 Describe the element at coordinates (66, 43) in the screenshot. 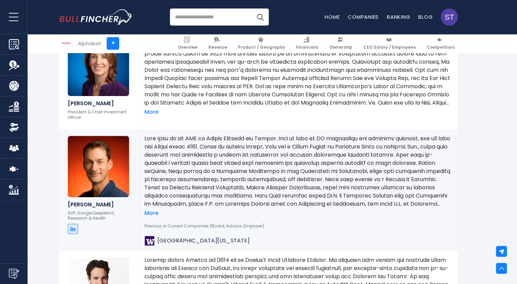

I see `img: GOOGL logo` at that location.